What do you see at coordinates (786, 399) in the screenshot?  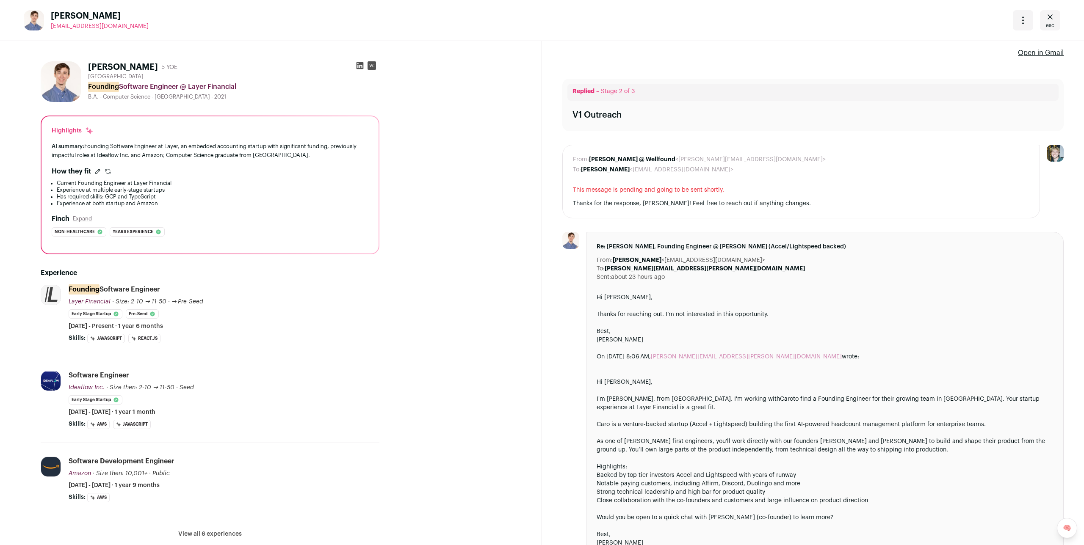 I see `a: Caro` at bounding box center [786, 399].